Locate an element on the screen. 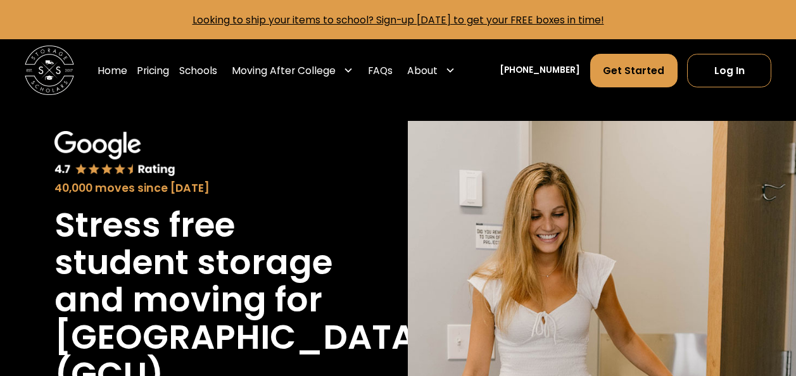 This screenshot has height=376, width=796. a: Schools is located at coordinates (198, 70).